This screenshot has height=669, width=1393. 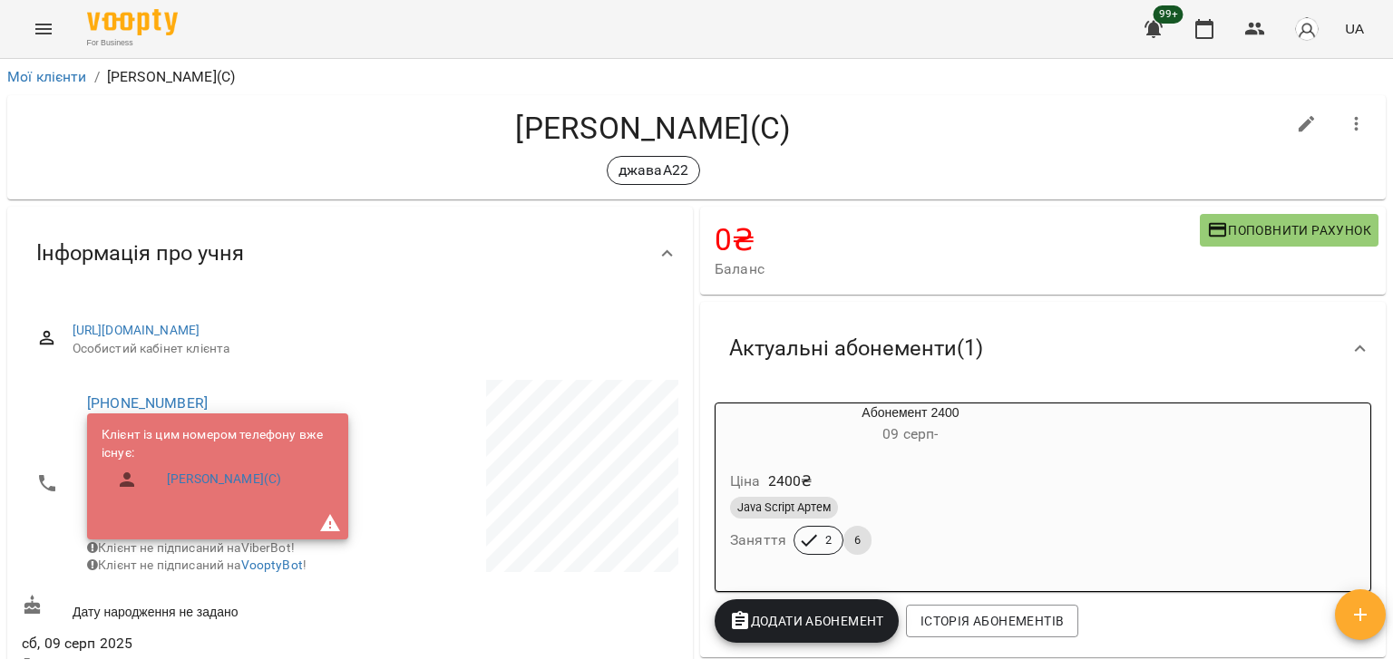 I want to click on a: Мої клієнти, so click(x=47, y=76).